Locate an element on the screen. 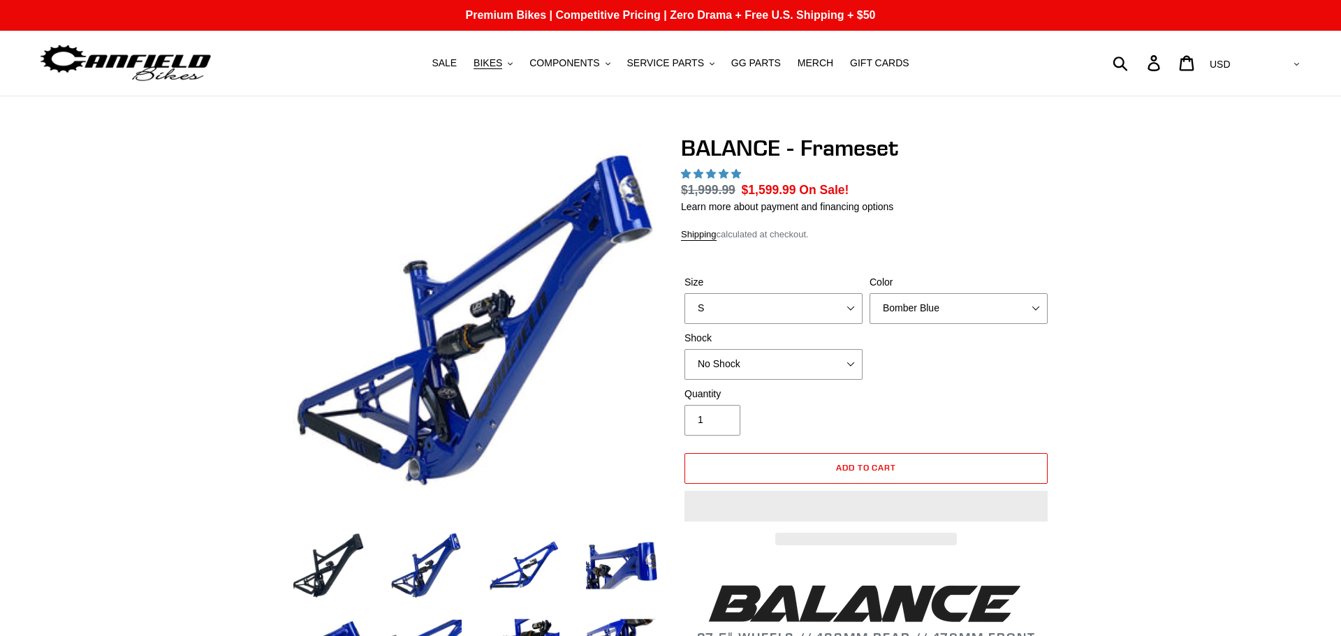 This screenshot has height=636, width=1341. div: calculated at checkout. is located at coordinates (866, 235).